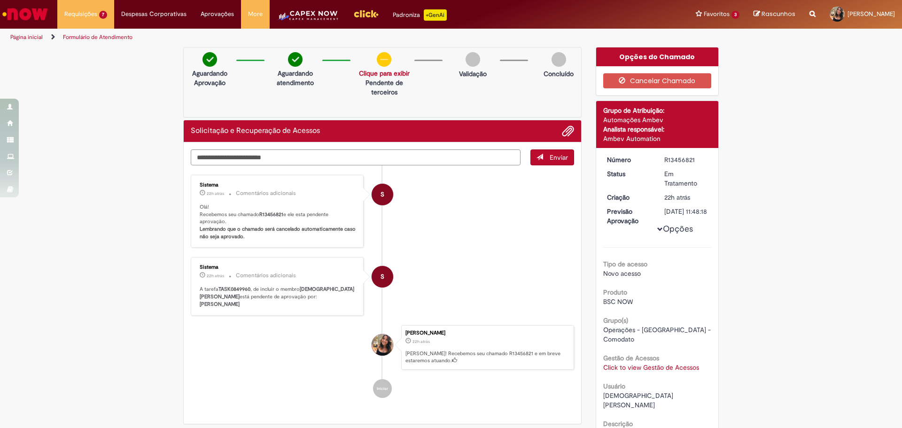  What do you see at coordinates (384, 73) in the screenshot?
I see `a: Clique para exibir` at bounding box center [384, 73].